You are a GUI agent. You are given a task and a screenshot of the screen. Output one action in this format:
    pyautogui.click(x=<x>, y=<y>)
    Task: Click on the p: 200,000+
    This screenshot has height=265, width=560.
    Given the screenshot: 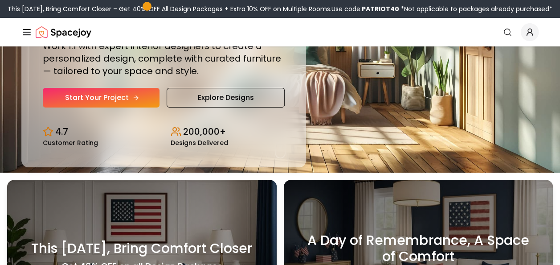 What is the action you would take?
    pyautogui.click(x=205, y=131)
    